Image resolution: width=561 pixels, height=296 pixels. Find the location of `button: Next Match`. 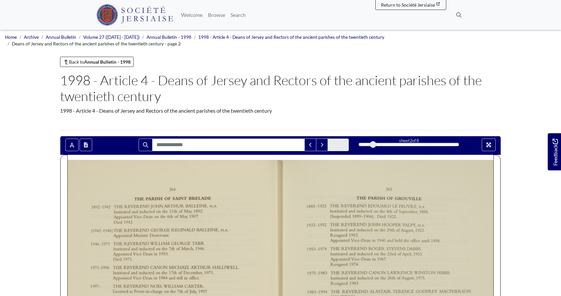

button: Next Match is located at coordinates (322, 145).